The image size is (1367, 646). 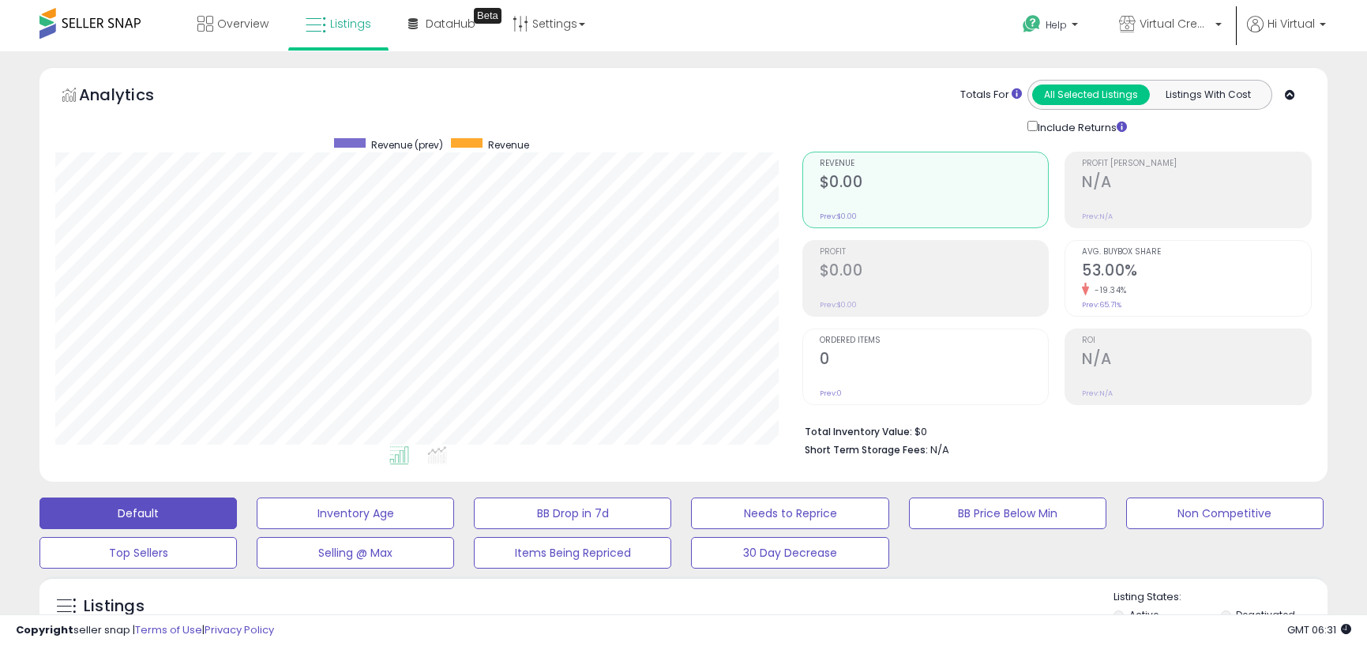 What do you see at coordinates (138, 513) in the screenshot?
I see `button: Default` at bounding box center [138, 513].